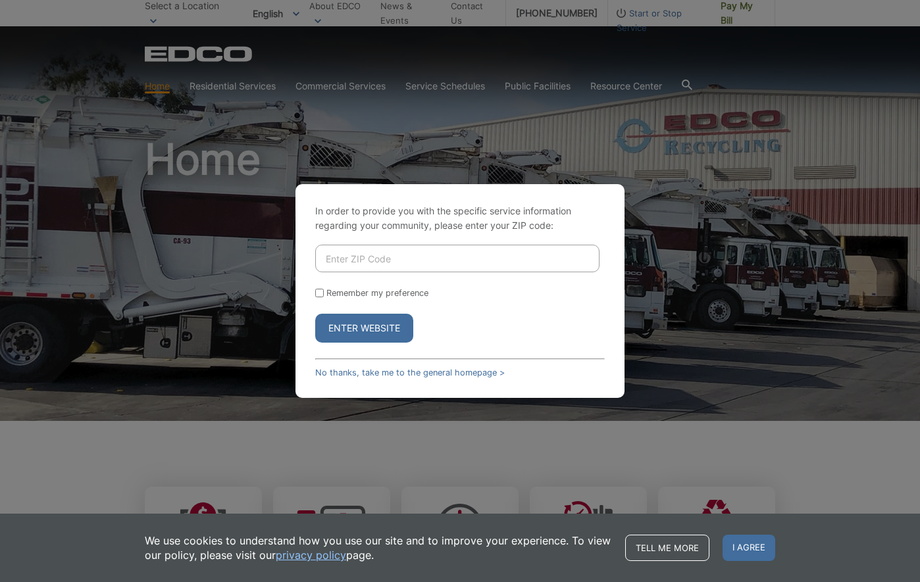 This screenshot has height=582, width=920. Describe the element at coordinates (749, 548) in the screenshot. I see `span: I agree` at that location.